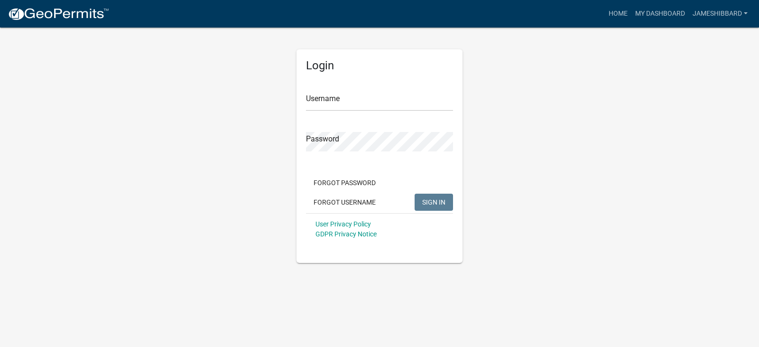 This screenshot has width=759, height=347. Describe the element at coordinates (343, 224) in the screenshot. I see `a: User Privacy Policy` at that location.